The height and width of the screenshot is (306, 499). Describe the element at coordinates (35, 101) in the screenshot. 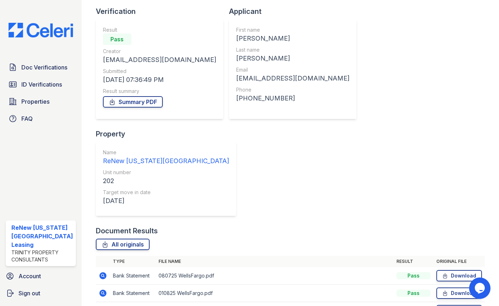

I see `span: Properties` at that location.